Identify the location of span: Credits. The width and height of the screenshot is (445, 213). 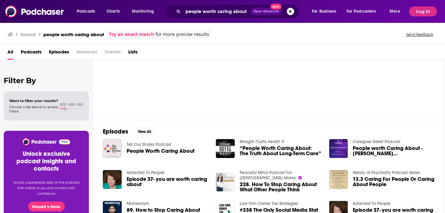
(113, 53).